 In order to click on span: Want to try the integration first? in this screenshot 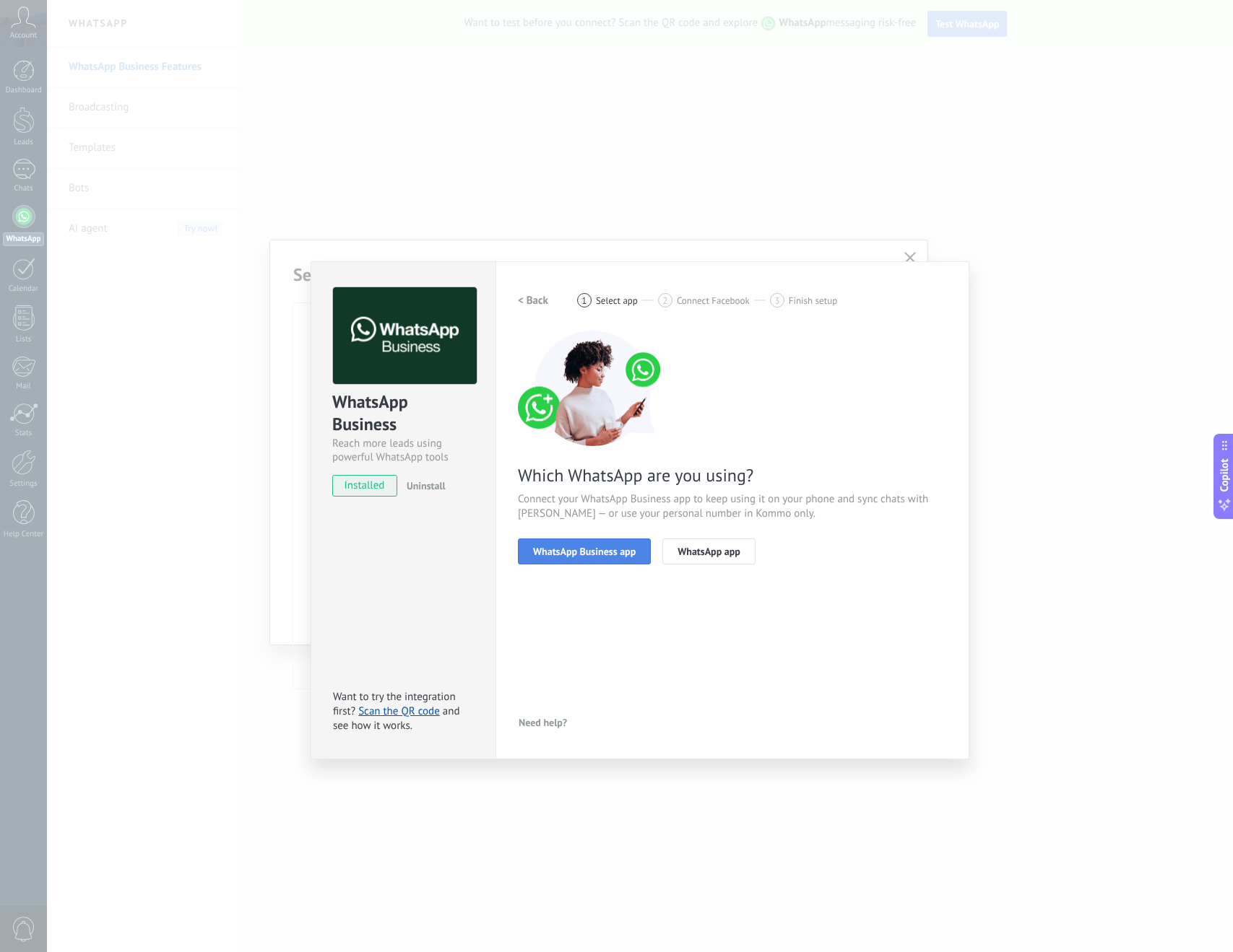, I will do `click(394, 704)`.